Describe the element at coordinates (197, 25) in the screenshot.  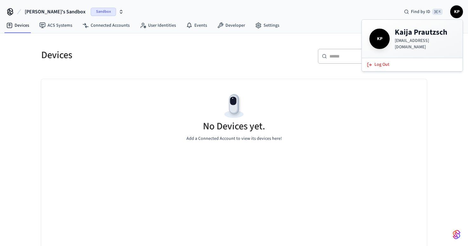
I see `a: Events` at that location.